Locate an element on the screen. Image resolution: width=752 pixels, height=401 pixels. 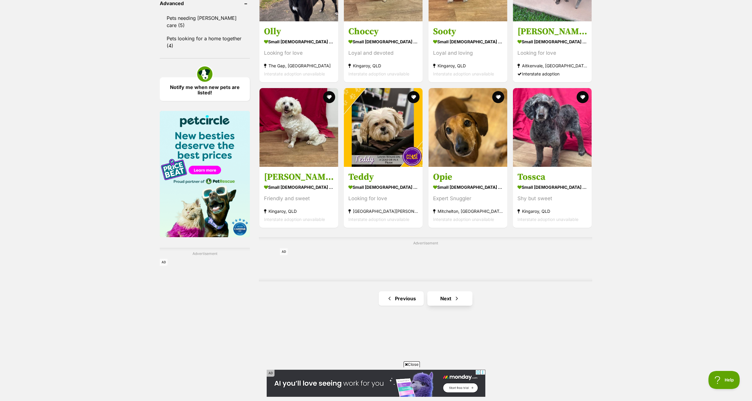
div: Friendly and sweet is located at coordinates (299, 198).